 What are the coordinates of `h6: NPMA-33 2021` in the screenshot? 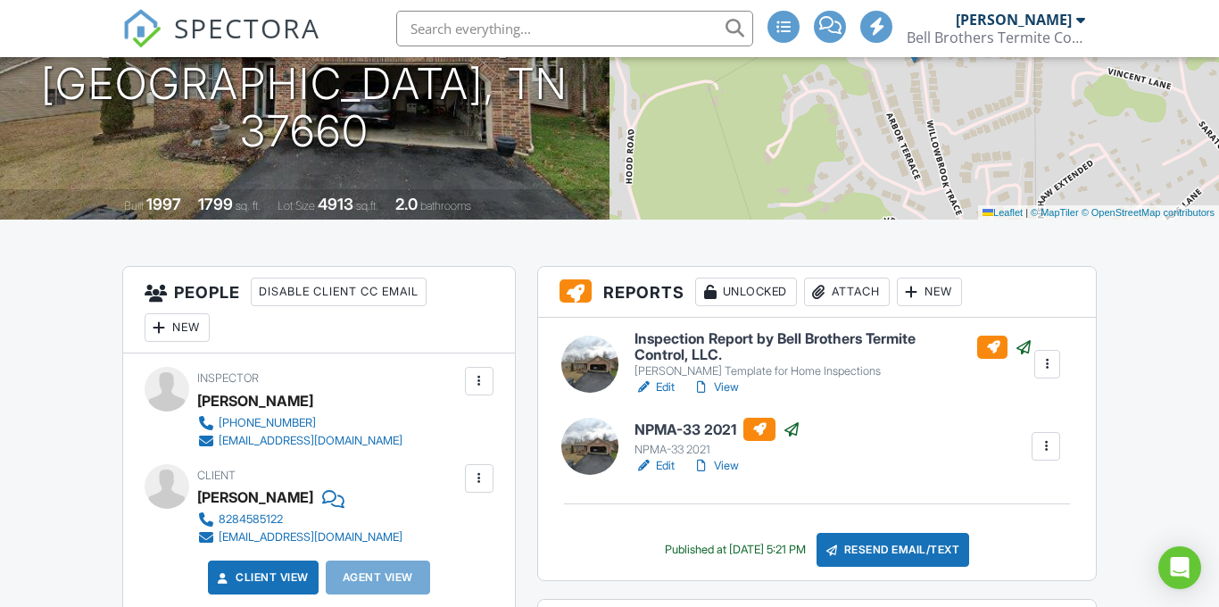 It's located at (718, 429).